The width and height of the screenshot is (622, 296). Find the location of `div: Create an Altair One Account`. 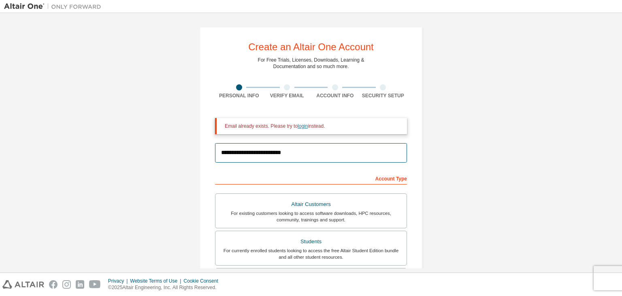

div: Create an Altair One Account is located at coordinates (311, 47).